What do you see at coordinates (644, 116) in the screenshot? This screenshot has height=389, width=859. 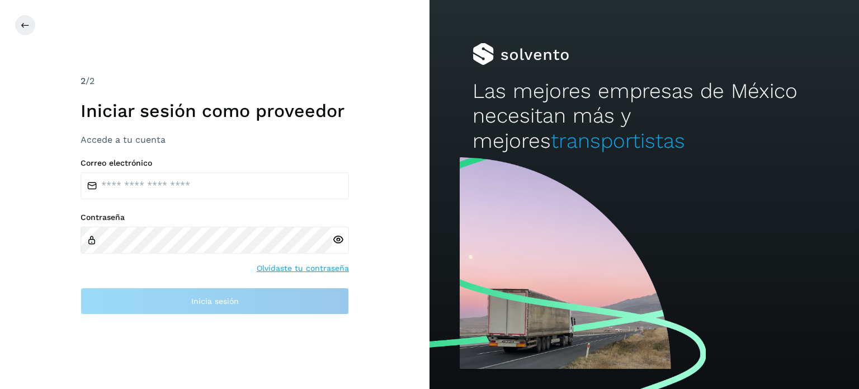 I see `h2: Las mejores empresas de México necesitan más y mejores` at bounding box center [644, 116].